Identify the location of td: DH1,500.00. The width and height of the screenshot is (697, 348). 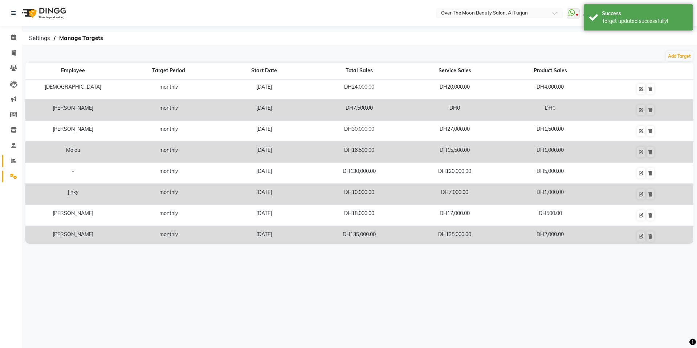
(550, 131).